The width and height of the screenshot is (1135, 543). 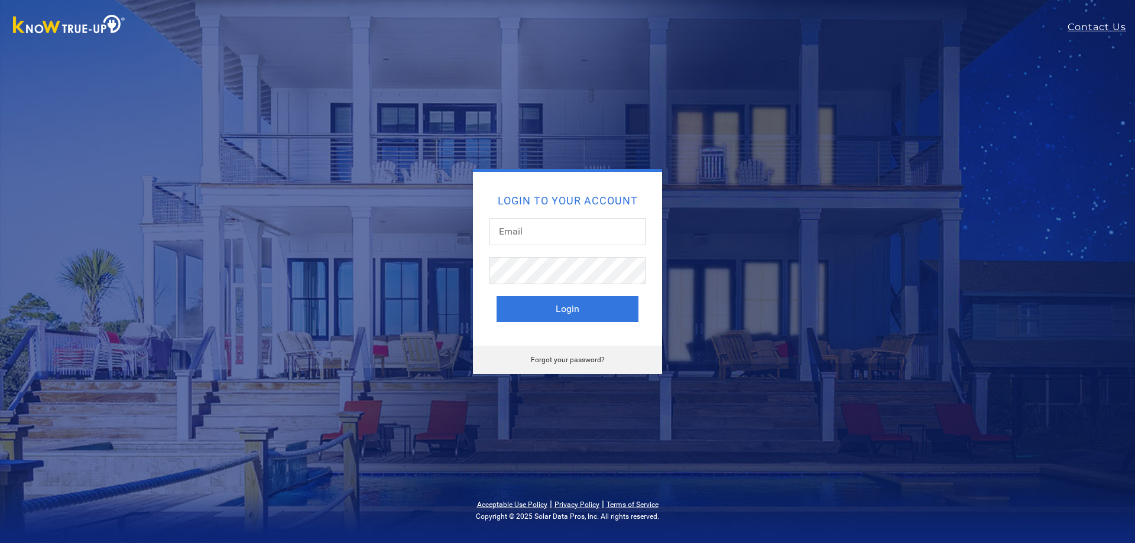 What do you see at coordinates (567, 232) in the screenshot?
I see `input: Email` at bounding box center [567, 232].